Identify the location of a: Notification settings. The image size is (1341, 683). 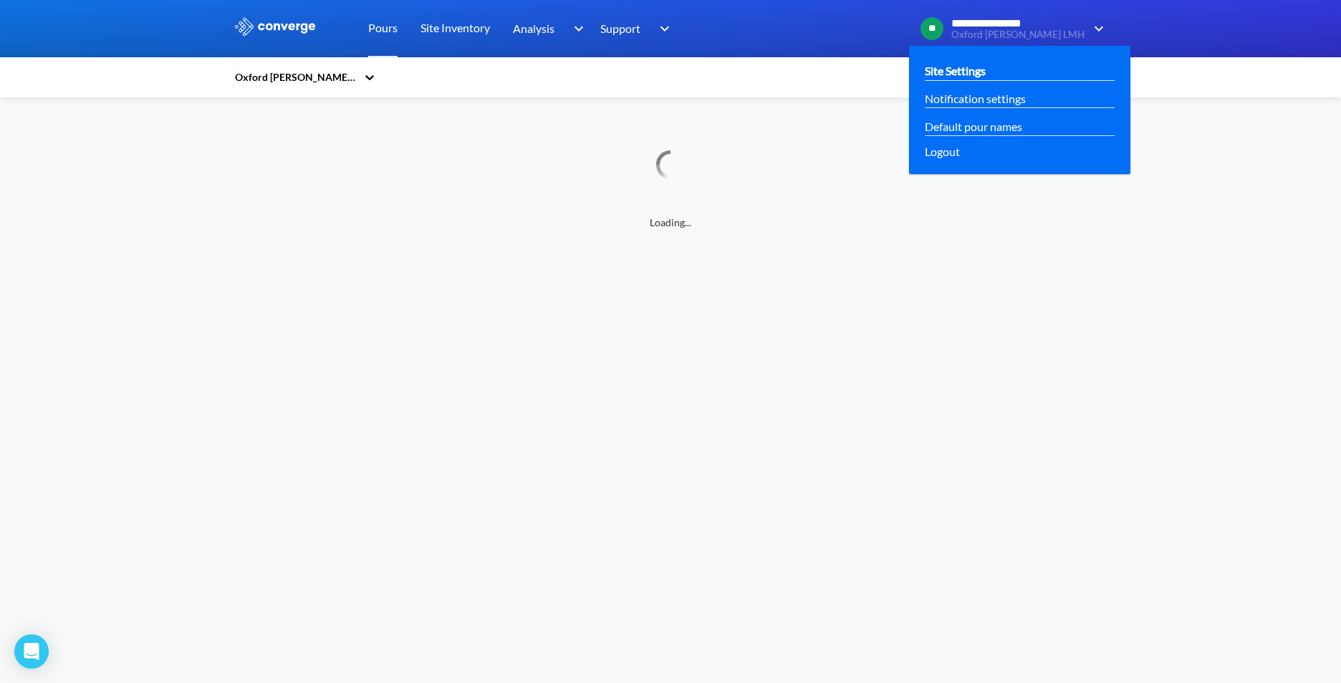
(975, 98).